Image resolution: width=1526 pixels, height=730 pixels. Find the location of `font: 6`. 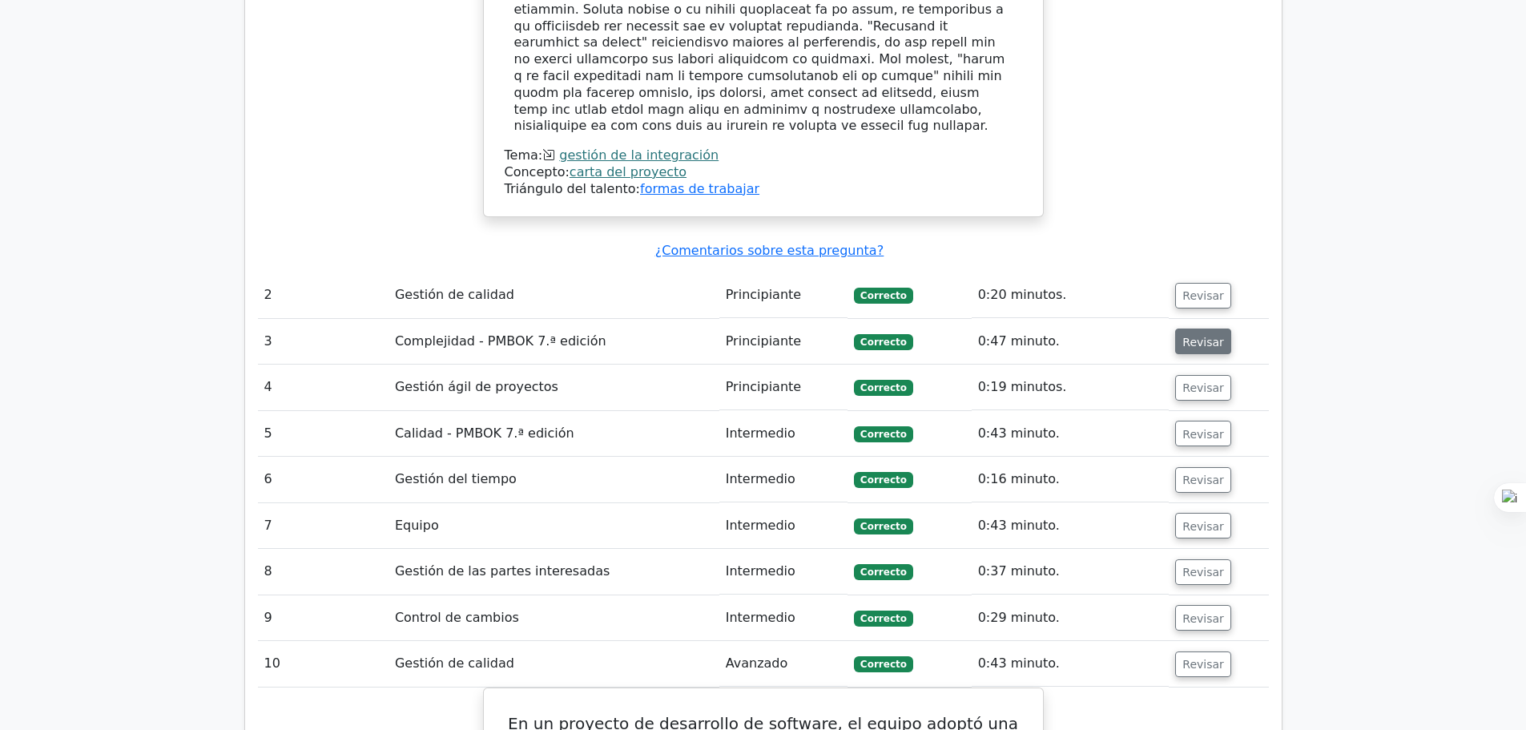

font: 6 is located at coordinates (268, 478).